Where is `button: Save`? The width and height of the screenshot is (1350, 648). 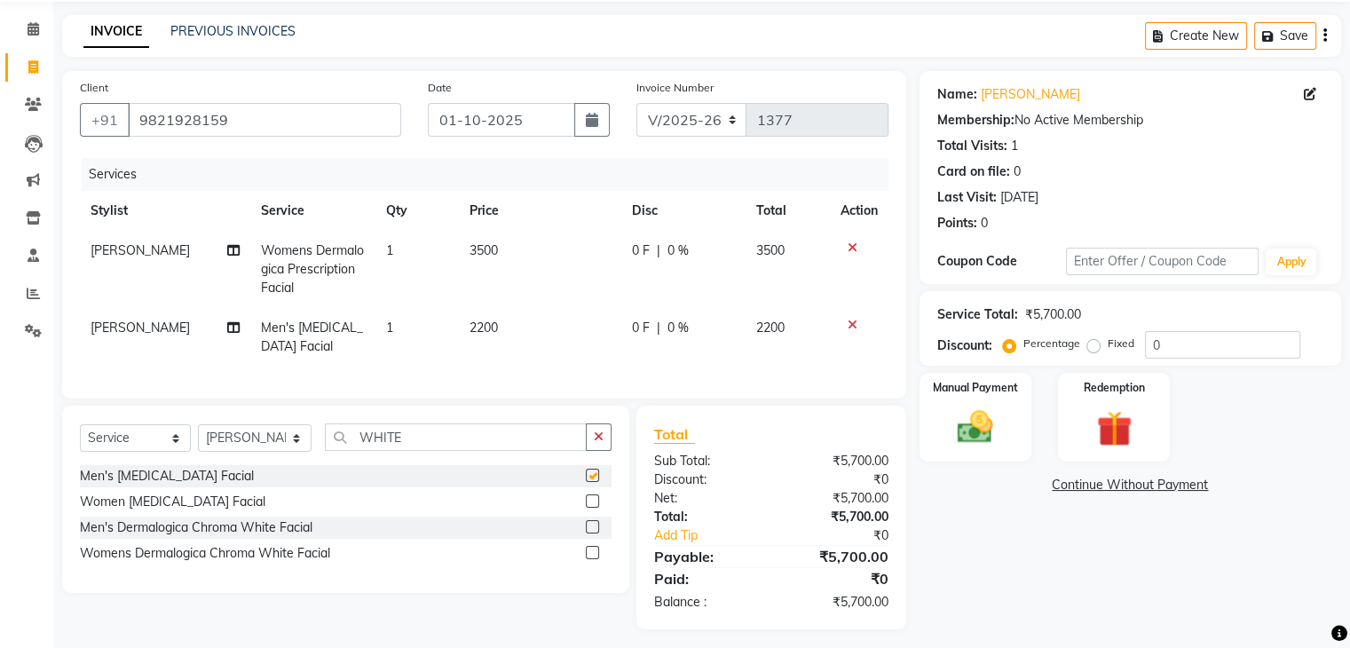
button: Save is located at coordinates (1285, 35).